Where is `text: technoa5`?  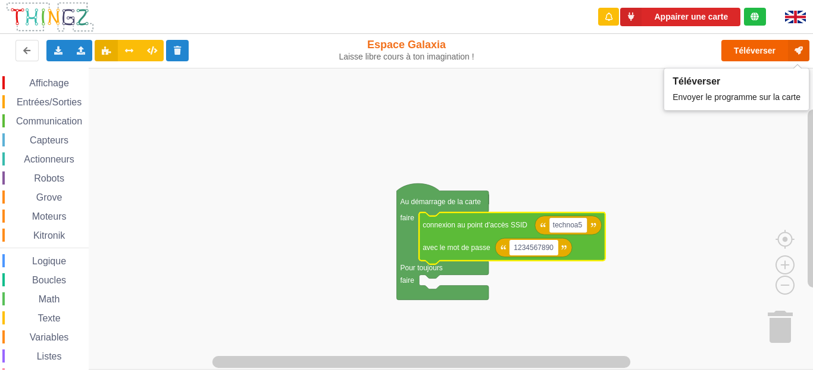
text: technoa5 is located at coordinates (568, 225).